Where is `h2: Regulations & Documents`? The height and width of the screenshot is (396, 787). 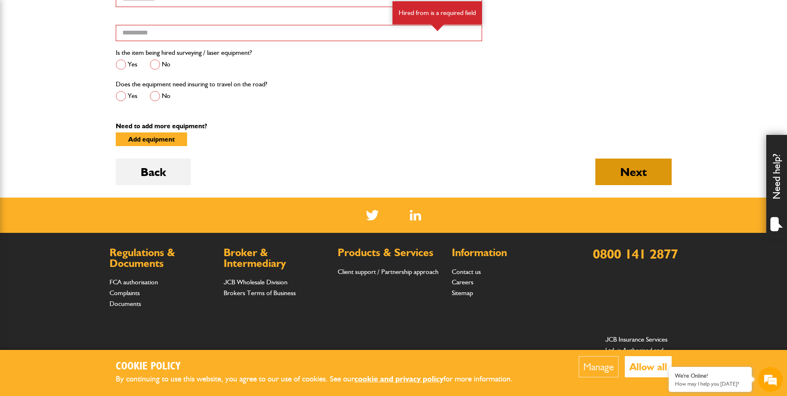
h2: Regulations & Documents is located at coordinates (162, 258).